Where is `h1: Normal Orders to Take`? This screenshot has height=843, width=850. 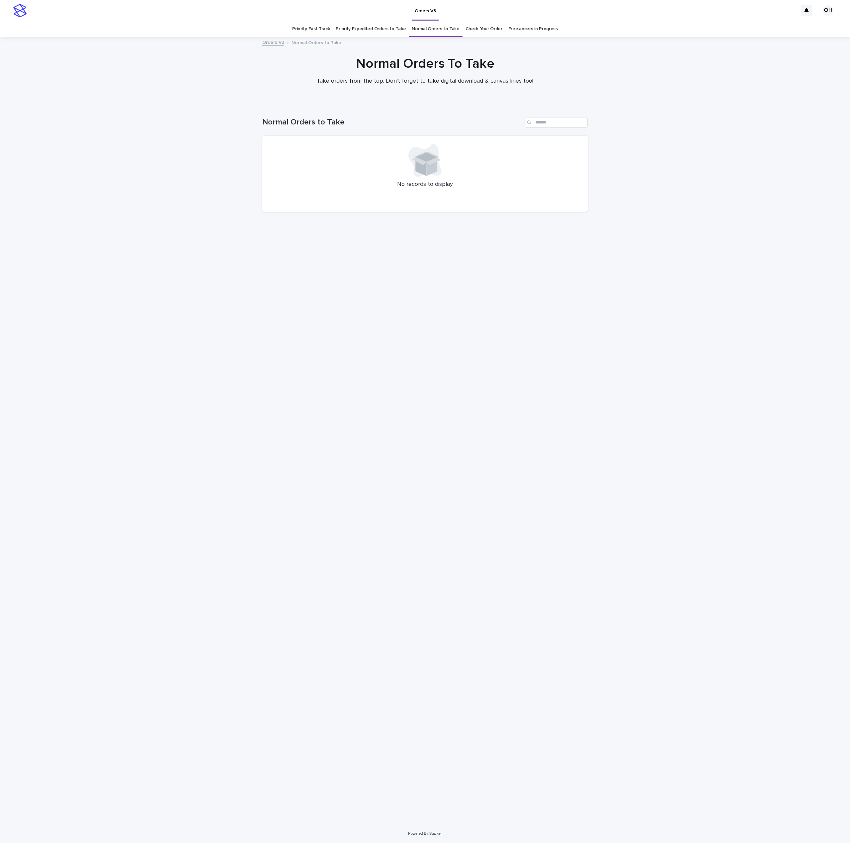 h1: Normal Orders to Take is located at coordinates (392, 122).